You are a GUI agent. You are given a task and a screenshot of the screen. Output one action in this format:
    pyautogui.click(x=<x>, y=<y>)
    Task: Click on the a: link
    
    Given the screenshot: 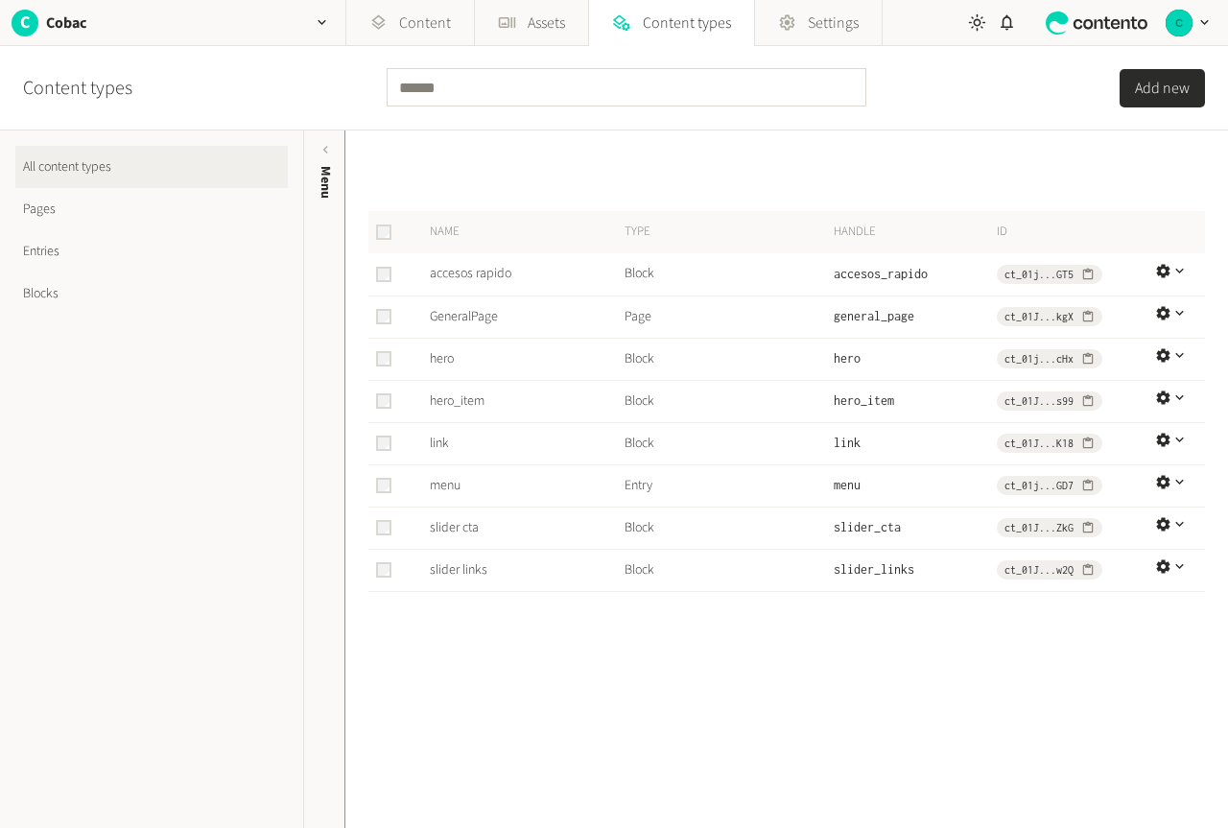 What is the action you would take?
    pyautogui.click(x=439, y=443)
    